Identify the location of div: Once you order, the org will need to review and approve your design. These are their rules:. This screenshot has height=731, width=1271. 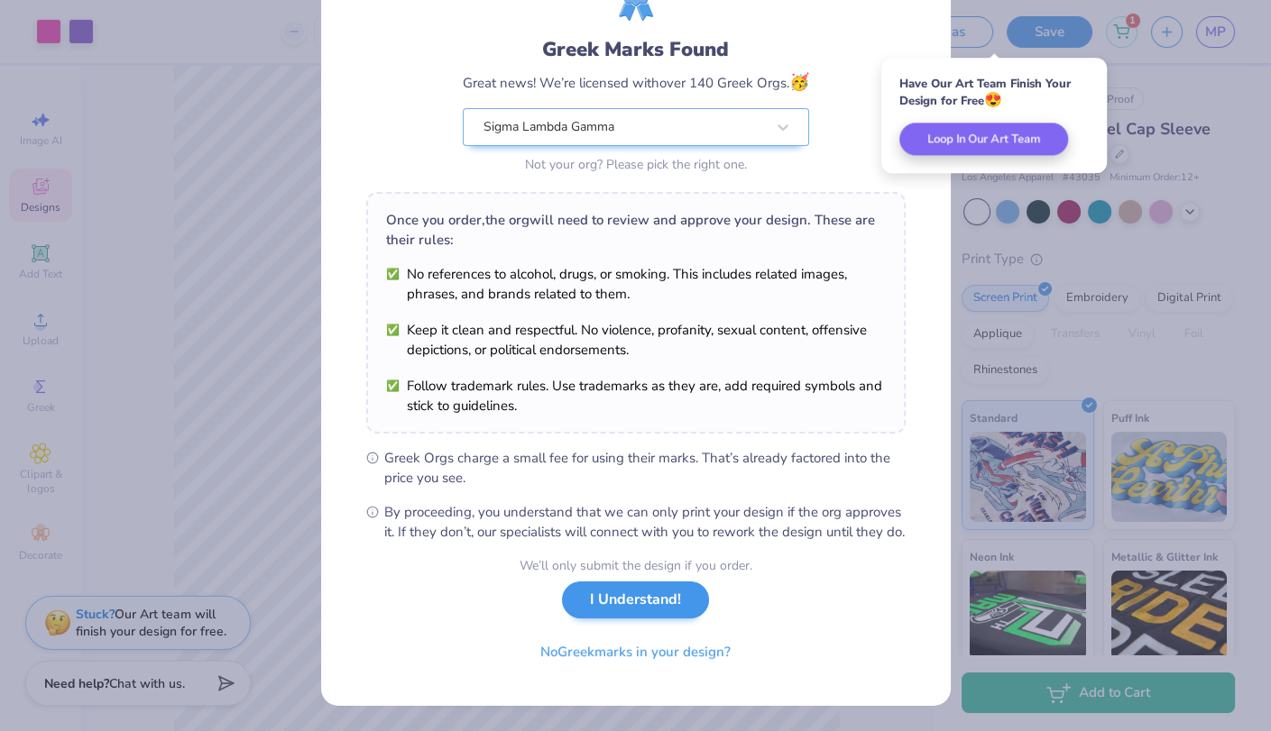
(636, 230).